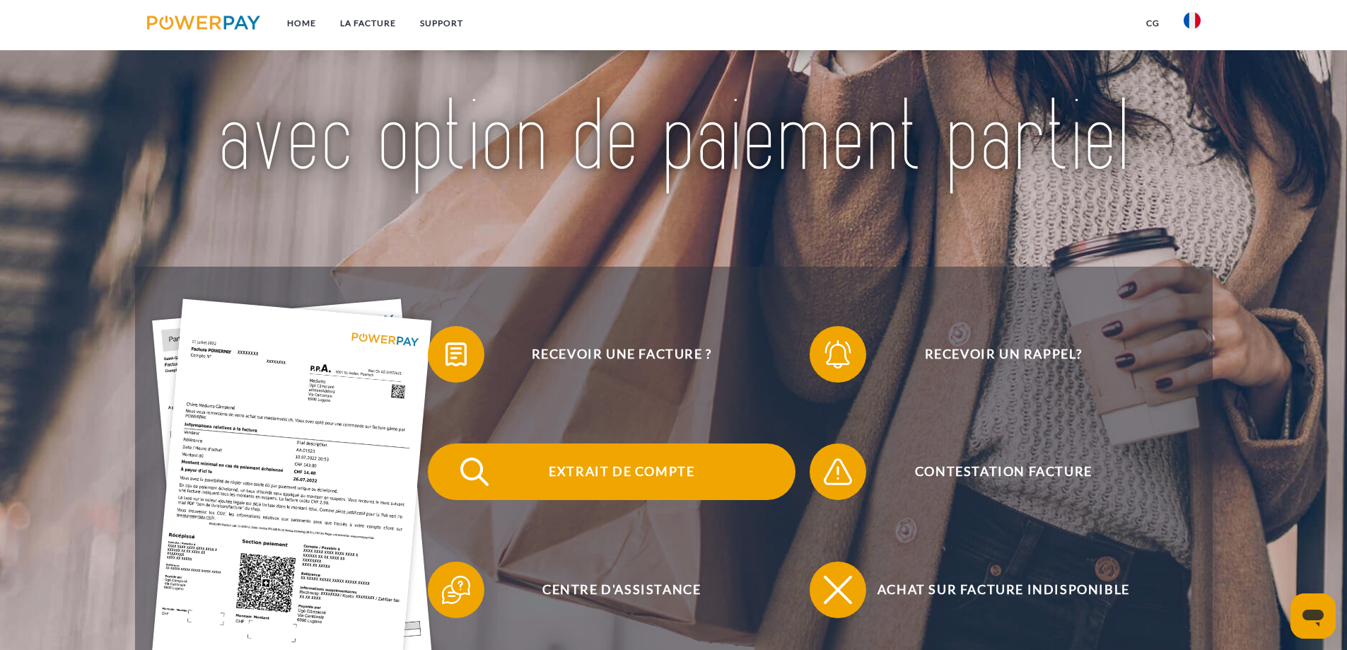 The image size is (1347, 650). I want to click on img: qb_close.svg, so click(838, 590).